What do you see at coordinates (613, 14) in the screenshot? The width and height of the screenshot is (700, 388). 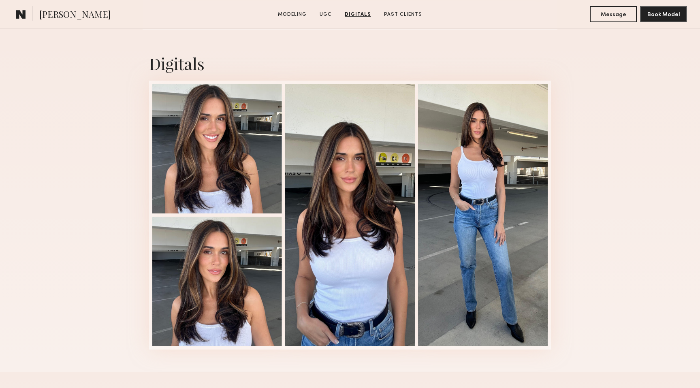 I see `button: Message` at bounding box center [613, 14].